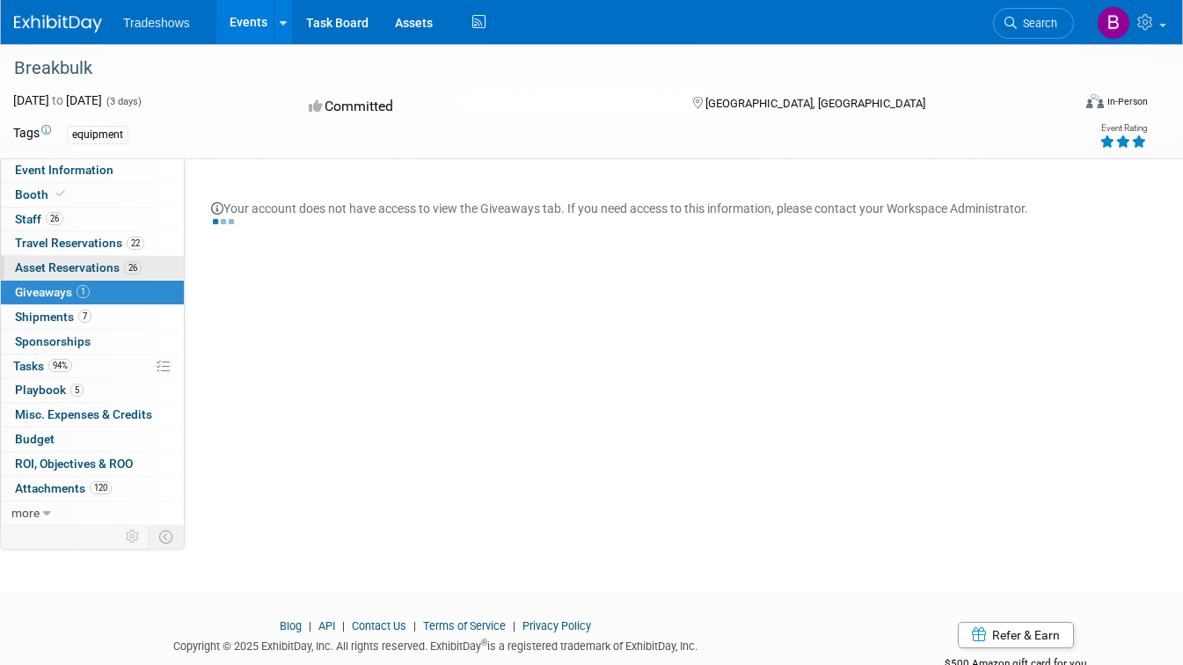 The image size is (1183, 665). What do you see at coordinates (464, 625) in the screenshot?
I see `a: Terms of Service` at bounding box center [464, 625].